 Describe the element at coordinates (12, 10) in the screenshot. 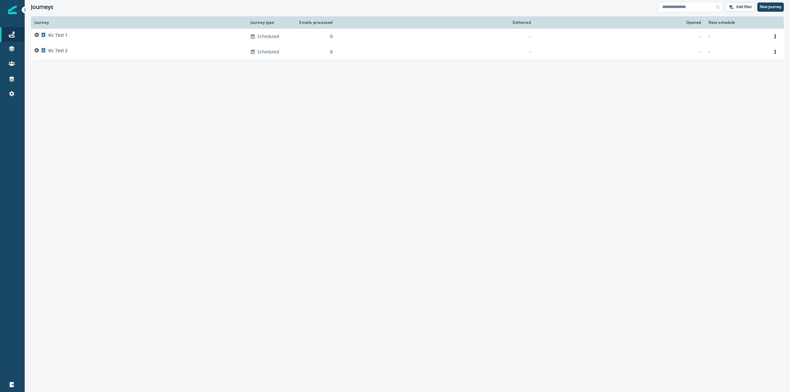

I see `img: Inflection` at that location.